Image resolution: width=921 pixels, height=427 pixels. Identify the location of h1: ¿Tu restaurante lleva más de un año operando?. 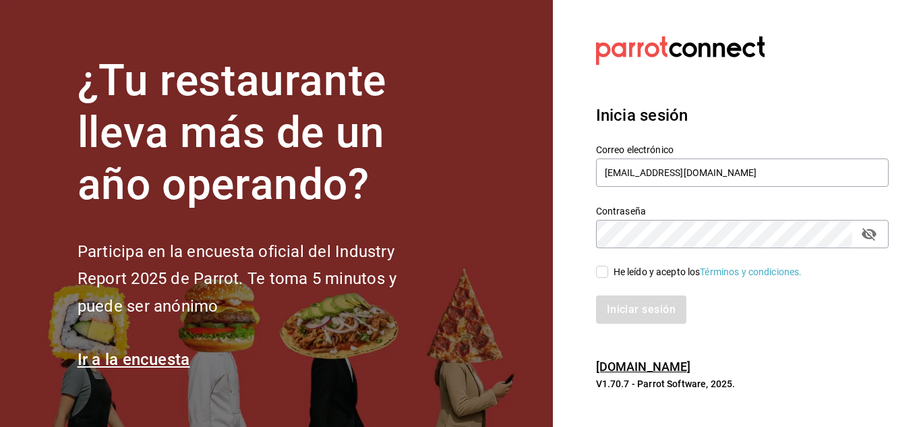
(260, 133).